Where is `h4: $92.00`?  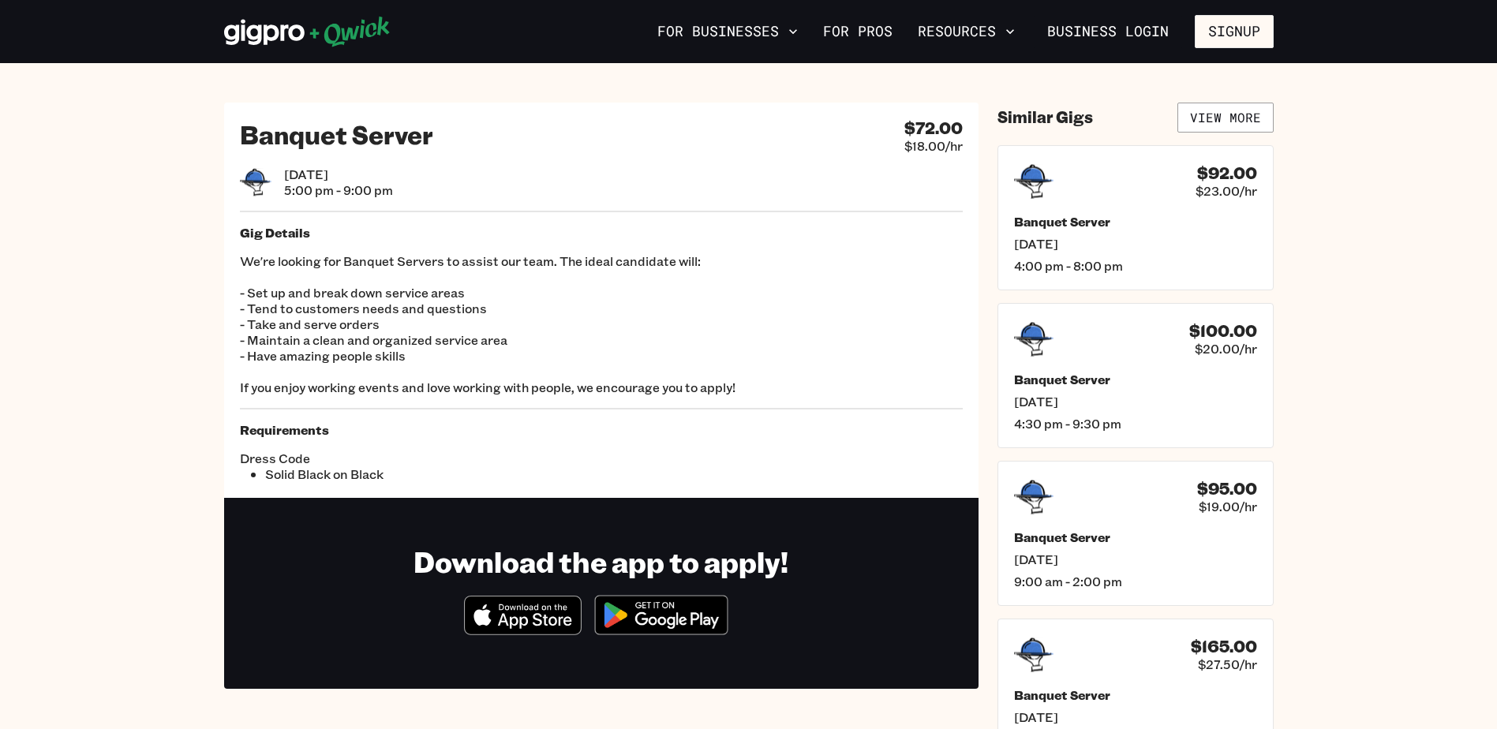
h4: $92.00 is located at coordinates (1227, 173).